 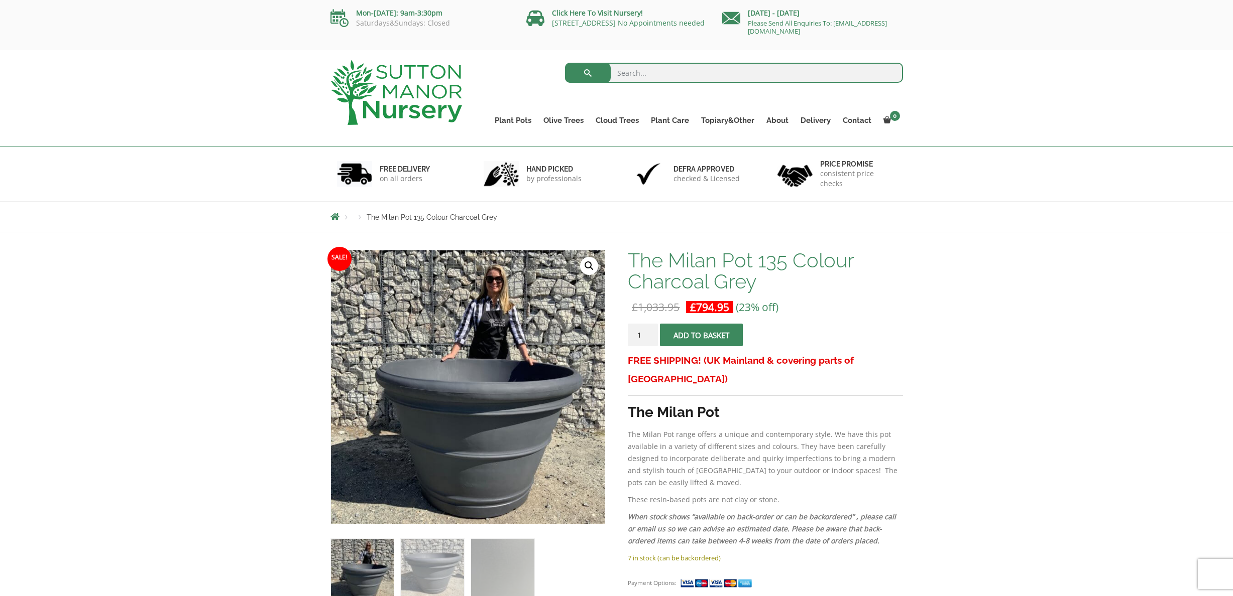 What do you see at coordinates (858, 164) in the screenshot?
I see `h6: Price promise` at bounding box center [858, 164].